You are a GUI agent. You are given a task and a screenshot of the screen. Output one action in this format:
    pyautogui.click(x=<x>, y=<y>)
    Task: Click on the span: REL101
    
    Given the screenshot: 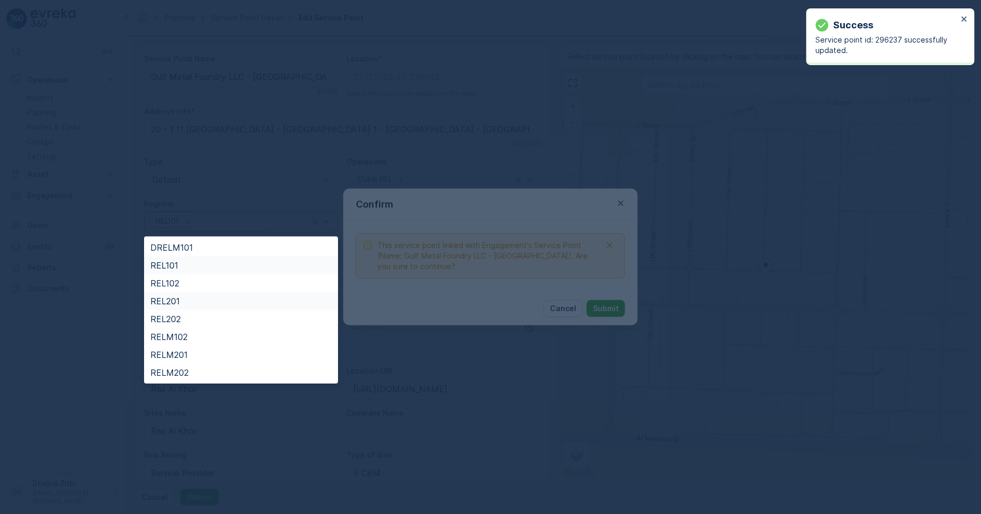 What is the action you would take?
    pyautogui.click(x=164, y=265)
    